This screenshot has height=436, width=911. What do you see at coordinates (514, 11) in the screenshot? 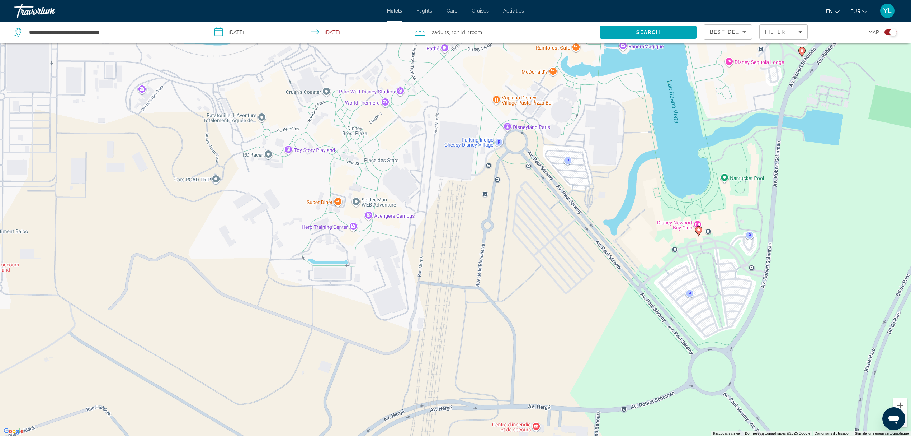
I see `span: Activities` at bounding box center [514, 11].